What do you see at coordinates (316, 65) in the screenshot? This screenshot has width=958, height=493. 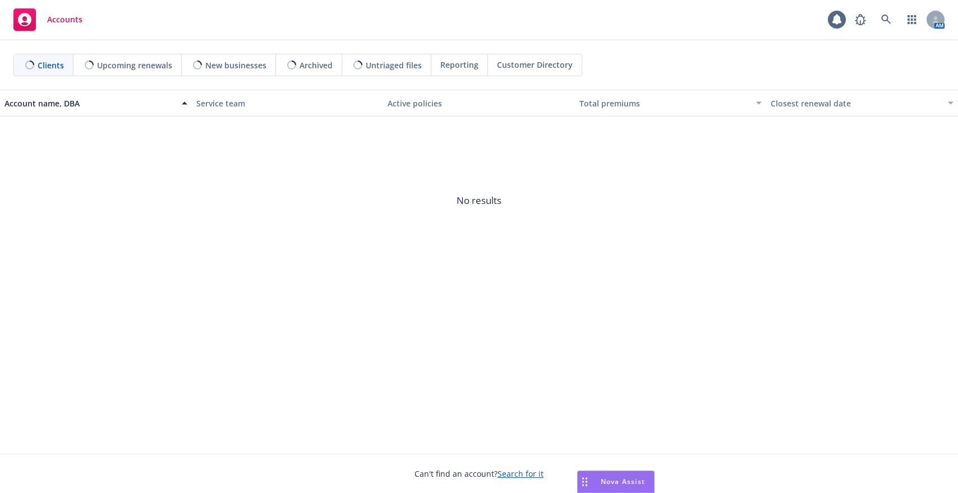 I see `span: Archived` at bounding box center [316, 65].